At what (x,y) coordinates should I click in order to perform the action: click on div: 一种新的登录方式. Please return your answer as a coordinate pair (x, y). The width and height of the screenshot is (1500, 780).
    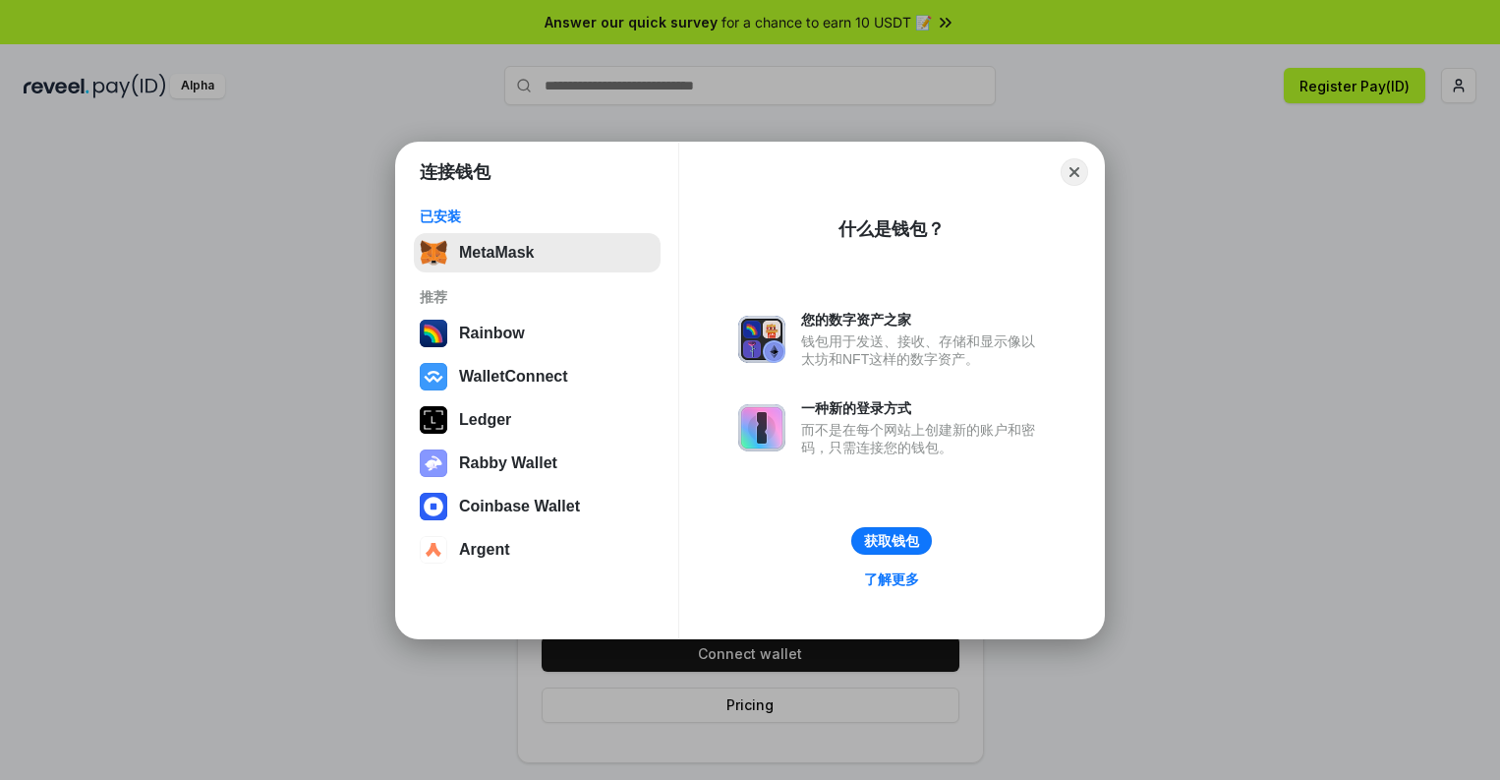
    Looking at the image, I should click on (923, 408).